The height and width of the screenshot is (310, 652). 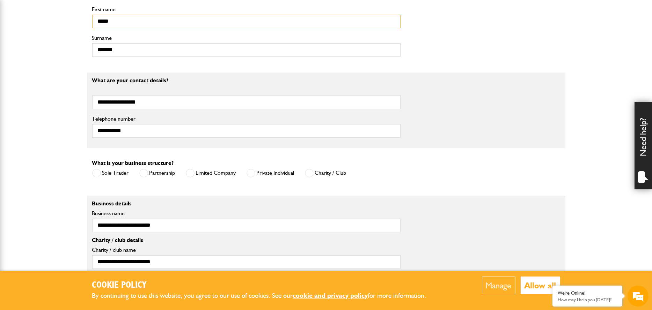 What do you see at coordinates (265, 296) in the screenshot?
I see `p: By continuing to use this website, you agree to our use of cookies. See our for more information.` at bounding box center [265, 296].